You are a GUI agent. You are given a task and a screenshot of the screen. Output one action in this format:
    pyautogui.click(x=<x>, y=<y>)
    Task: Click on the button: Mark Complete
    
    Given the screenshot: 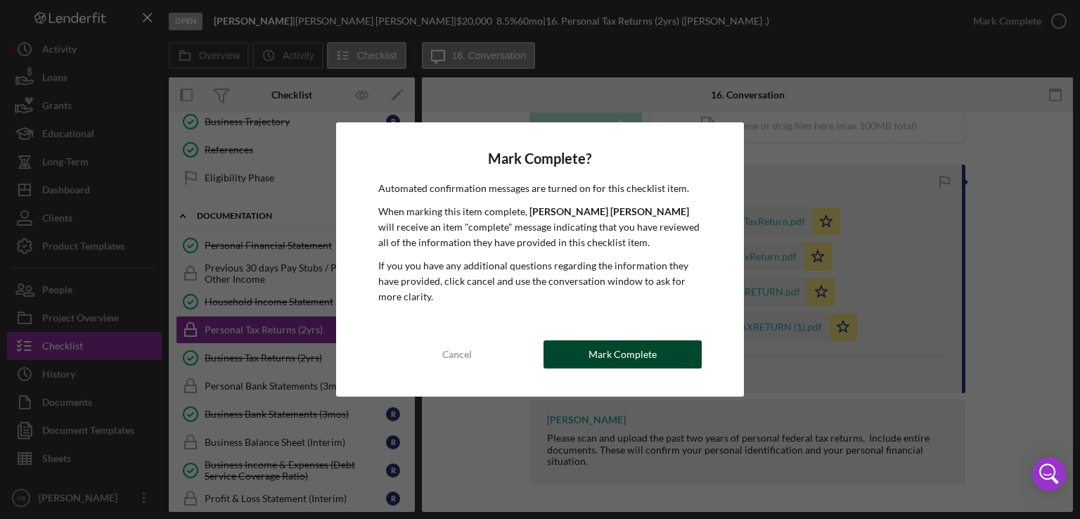 What is the action you would take?
    pyautogui.click(x=622, y=354)
    